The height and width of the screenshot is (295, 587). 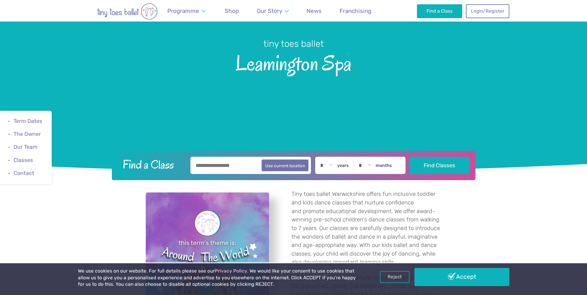 What do you see at coordinates (384, 166) in the screenshot?
I see `label: months` at bounding box center [384, 166].